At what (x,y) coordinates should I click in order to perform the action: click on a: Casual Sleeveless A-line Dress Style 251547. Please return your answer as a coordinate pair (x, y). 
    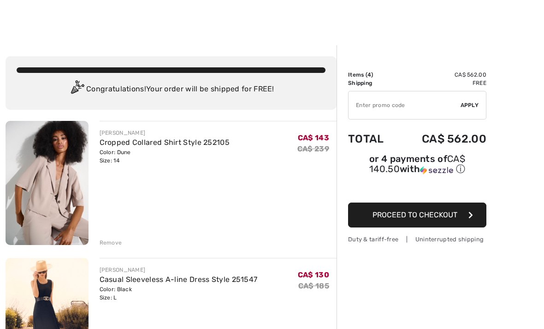
    Looking at the image, I should click on (178, 279).